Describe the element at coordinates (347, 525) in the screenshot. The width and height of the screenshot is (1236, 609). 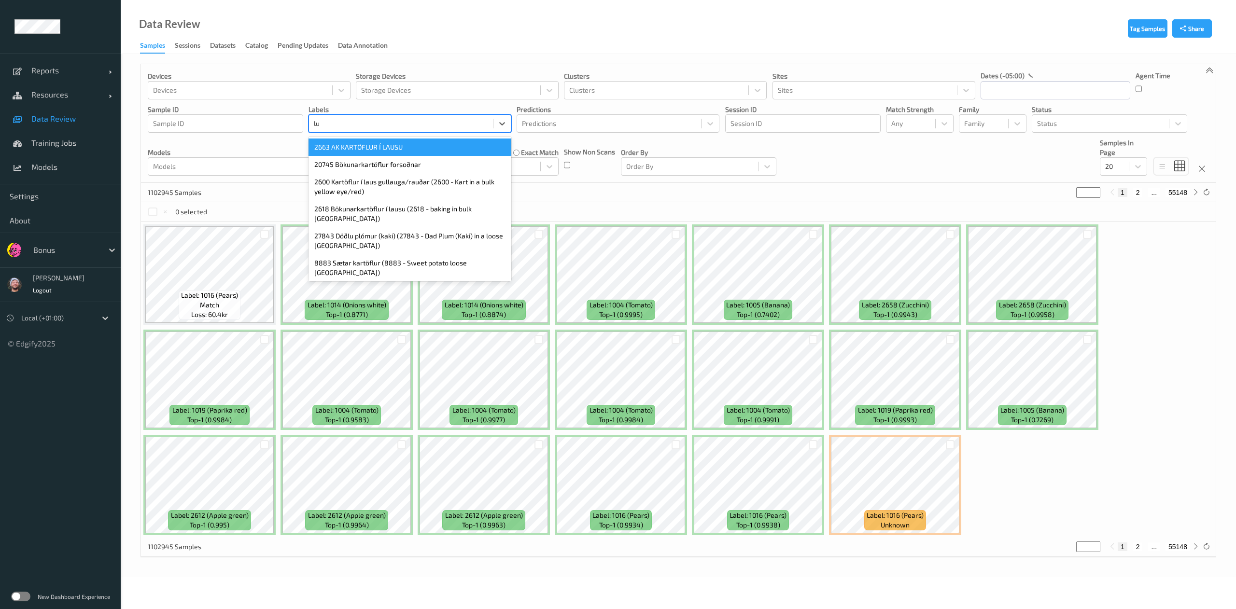
I see `span: top-1 (0.9964)` at that location.